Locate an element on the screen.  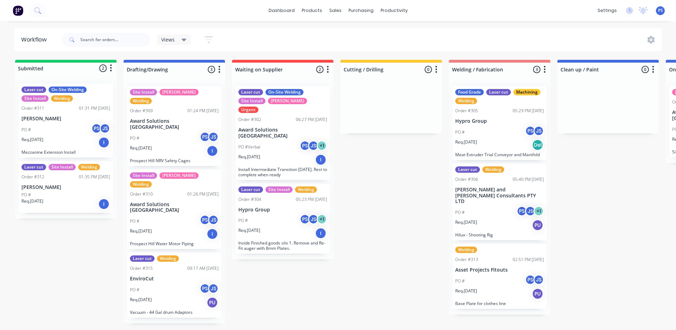
div: purchasing is located at coordinates (361, 11).